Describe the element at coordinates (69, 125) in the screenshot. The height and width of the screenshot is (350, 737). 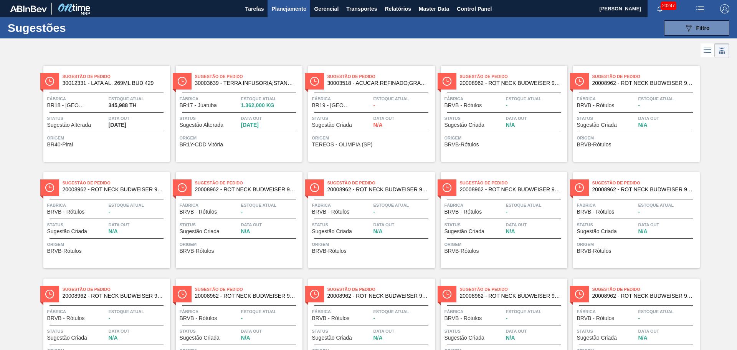
I see `span: Sugestão Alterada` at that location.